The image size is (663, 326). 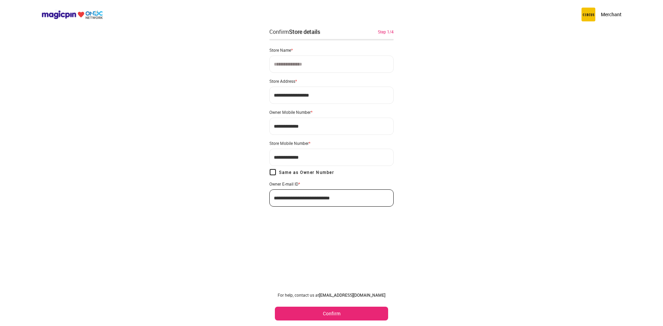 What do you see at coordinates (331, 112) in the screenshot?
I see `div: Owner Mobile Number` at bounding box center [331, 112].